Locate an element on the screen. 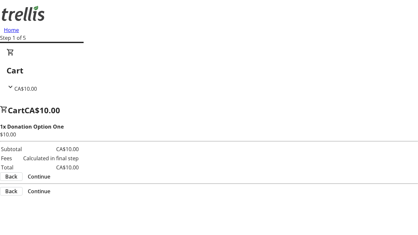  h2: Cart is located at coordinates (209, 70).